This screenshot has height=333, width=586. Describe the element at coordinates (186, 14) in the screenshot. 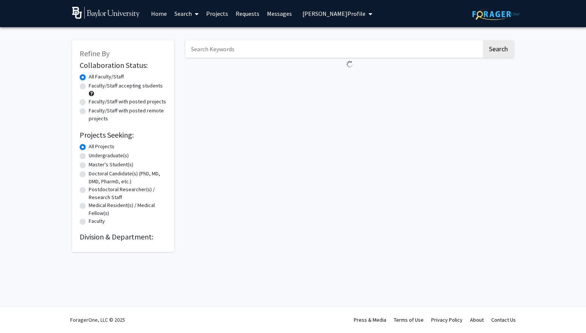

I see `a: Search` at that location.